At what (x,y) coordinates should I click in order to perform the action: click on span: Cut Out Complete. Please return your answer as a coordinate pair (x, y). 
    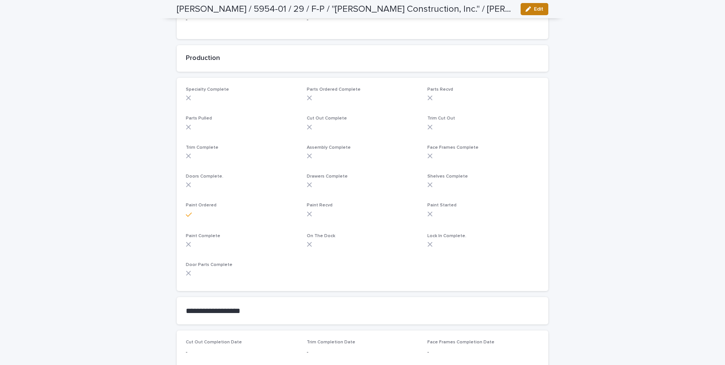
    Looking at the image, I should click on (327, 118).